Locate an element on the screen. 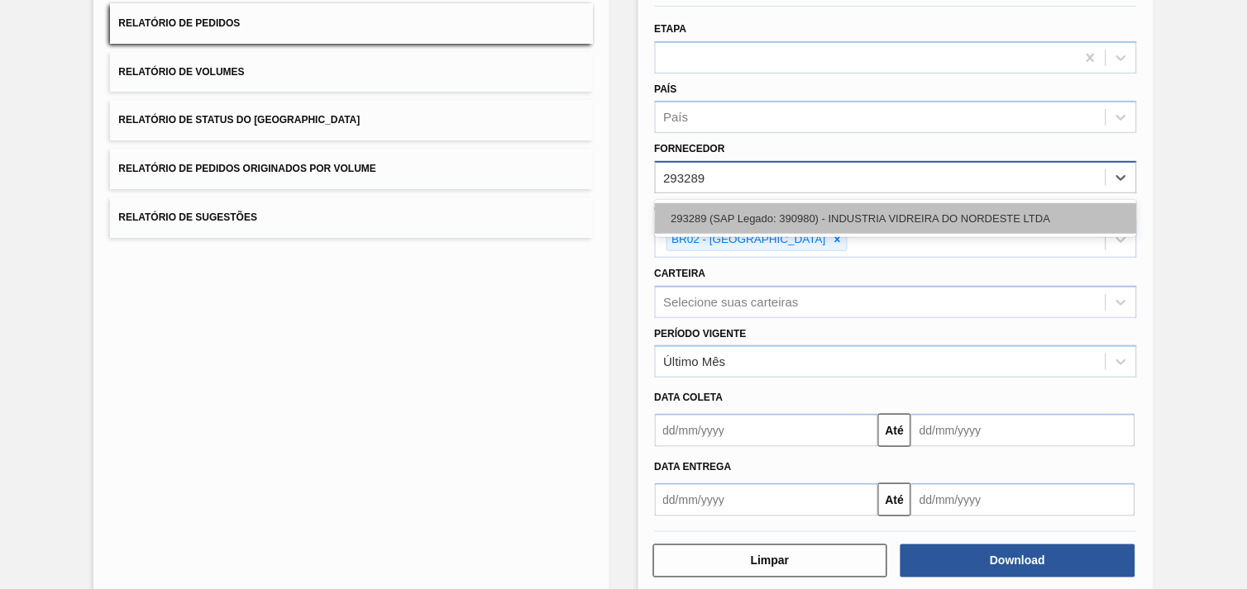 This screenshot has width=1247, height=589. div: 293289 (SAP Legado: 390980) - INDUSTRIA VIDREIRA DO NORDESTE LTDA is located at coordinates (895, 218).